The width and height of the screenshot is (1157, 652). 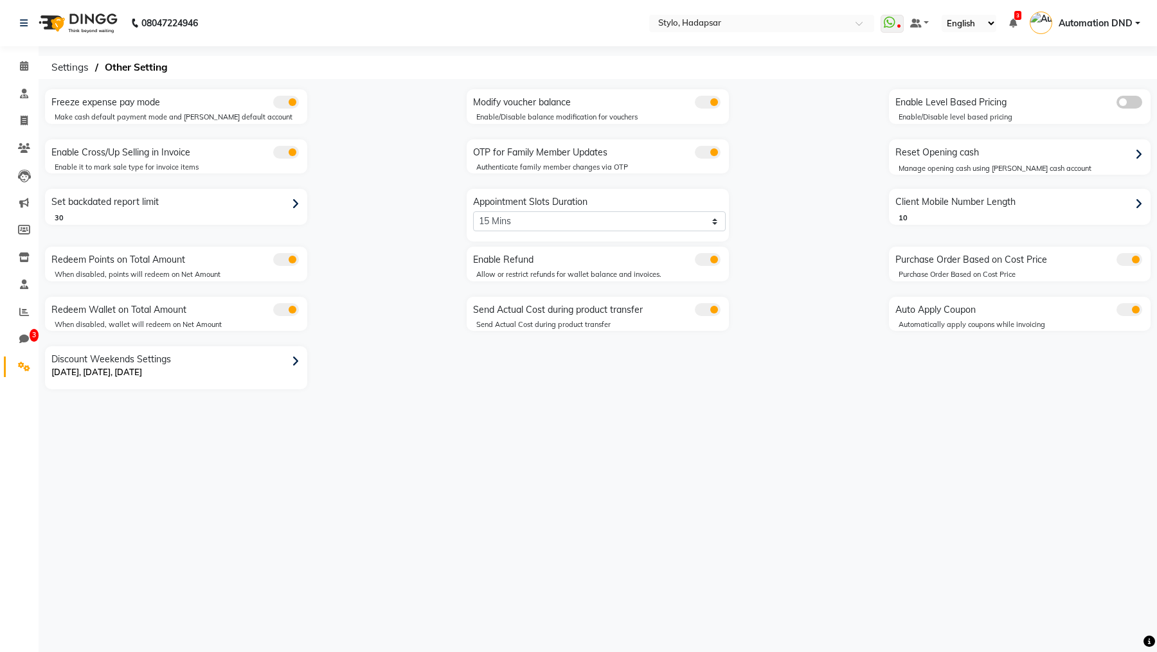 What do you see at coordinates (177, 309) in the screenshot?
I see `div: Redeem Wallet on Total Amount` at bounding box center [177, 309].